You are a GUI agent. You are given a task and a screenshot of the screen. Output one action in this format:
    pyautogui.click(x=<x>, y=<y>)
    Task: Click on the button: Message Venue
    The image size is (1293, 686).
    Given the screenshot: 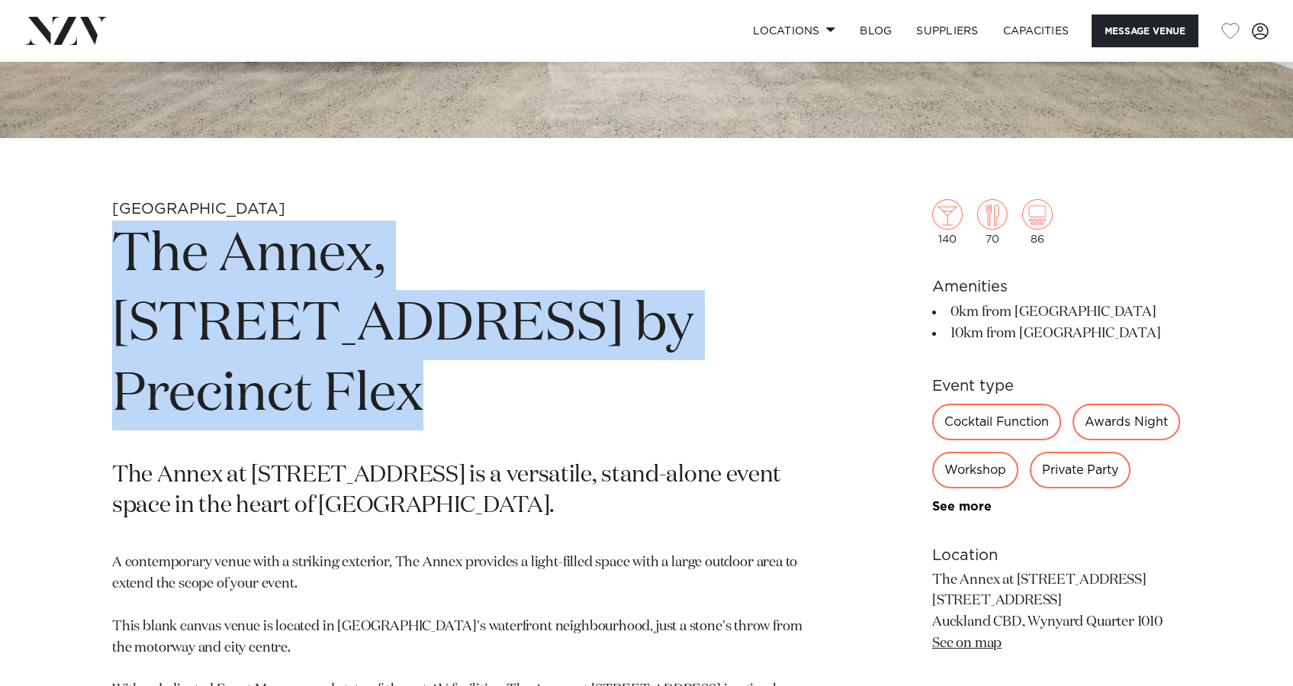 What is the action you would take?
    pyautogui.click(x=1145, y=31)
    